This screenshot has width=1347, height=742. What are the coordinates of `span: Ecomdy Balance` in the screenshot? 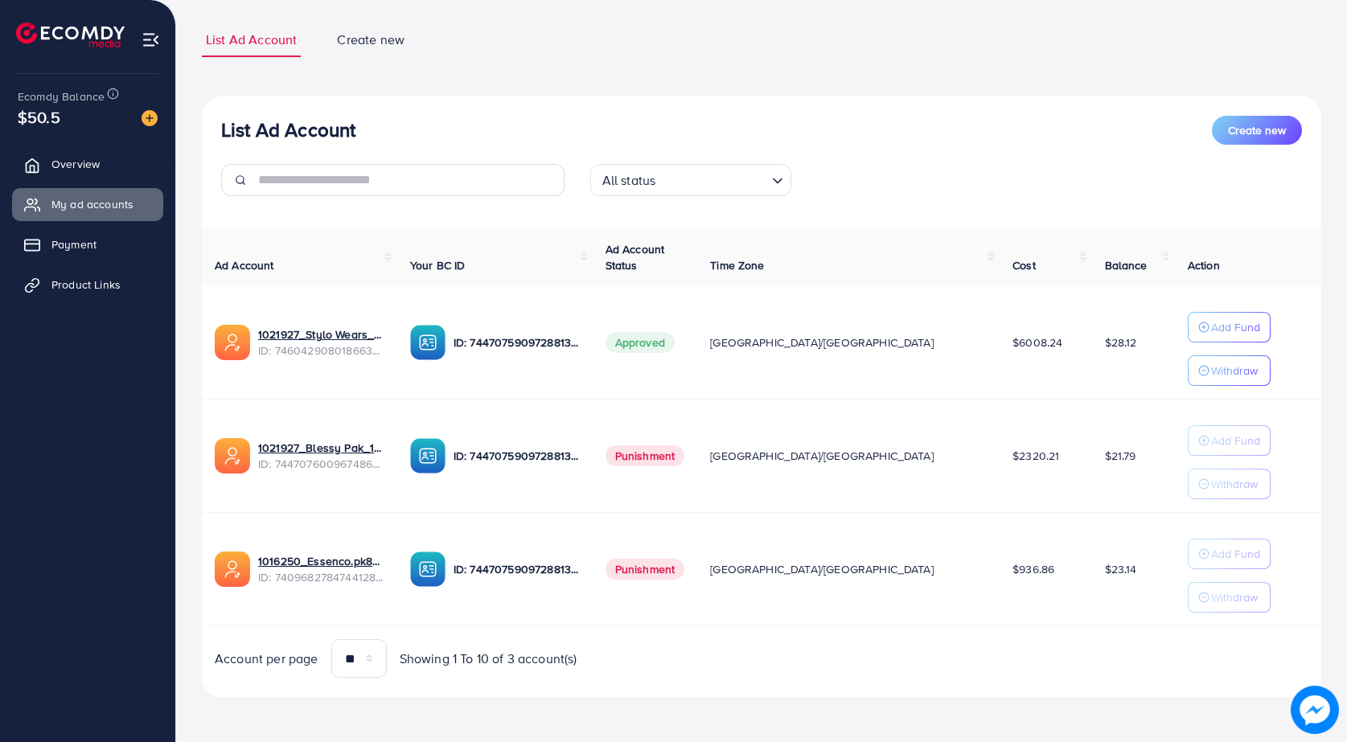 It's located at (61, 96).